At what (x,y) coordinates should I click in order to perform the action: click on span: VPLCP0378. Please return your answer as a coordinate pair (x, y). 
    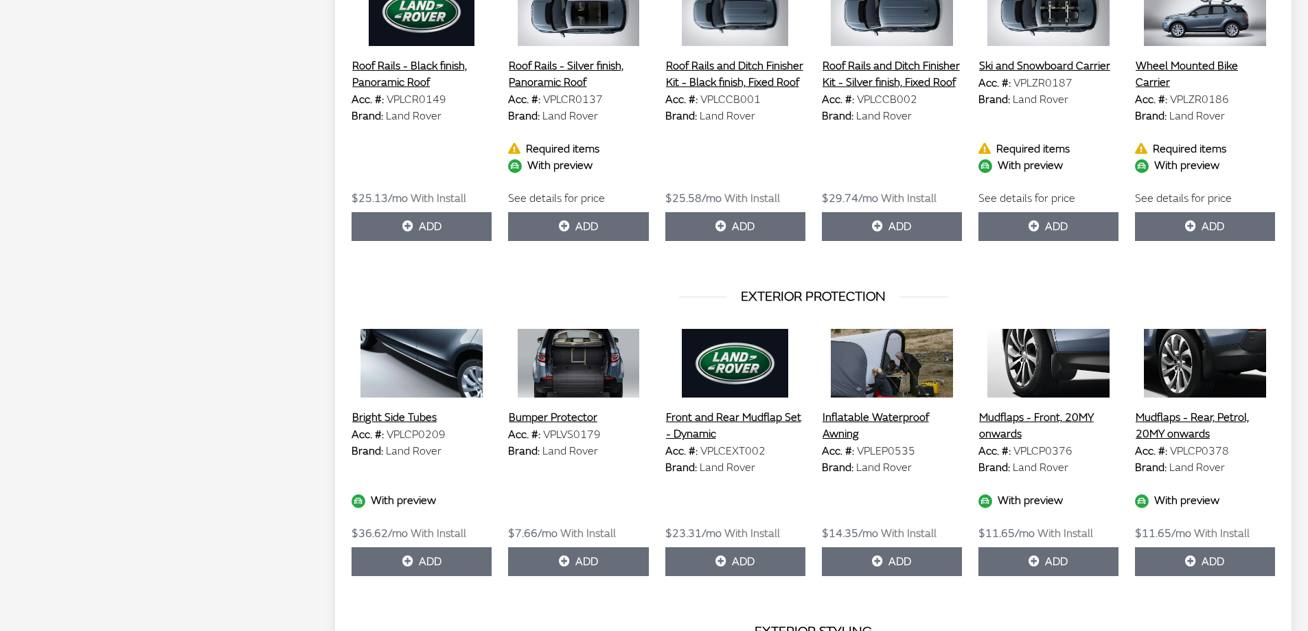
    Looking at the image, I should click on (1200, 451).